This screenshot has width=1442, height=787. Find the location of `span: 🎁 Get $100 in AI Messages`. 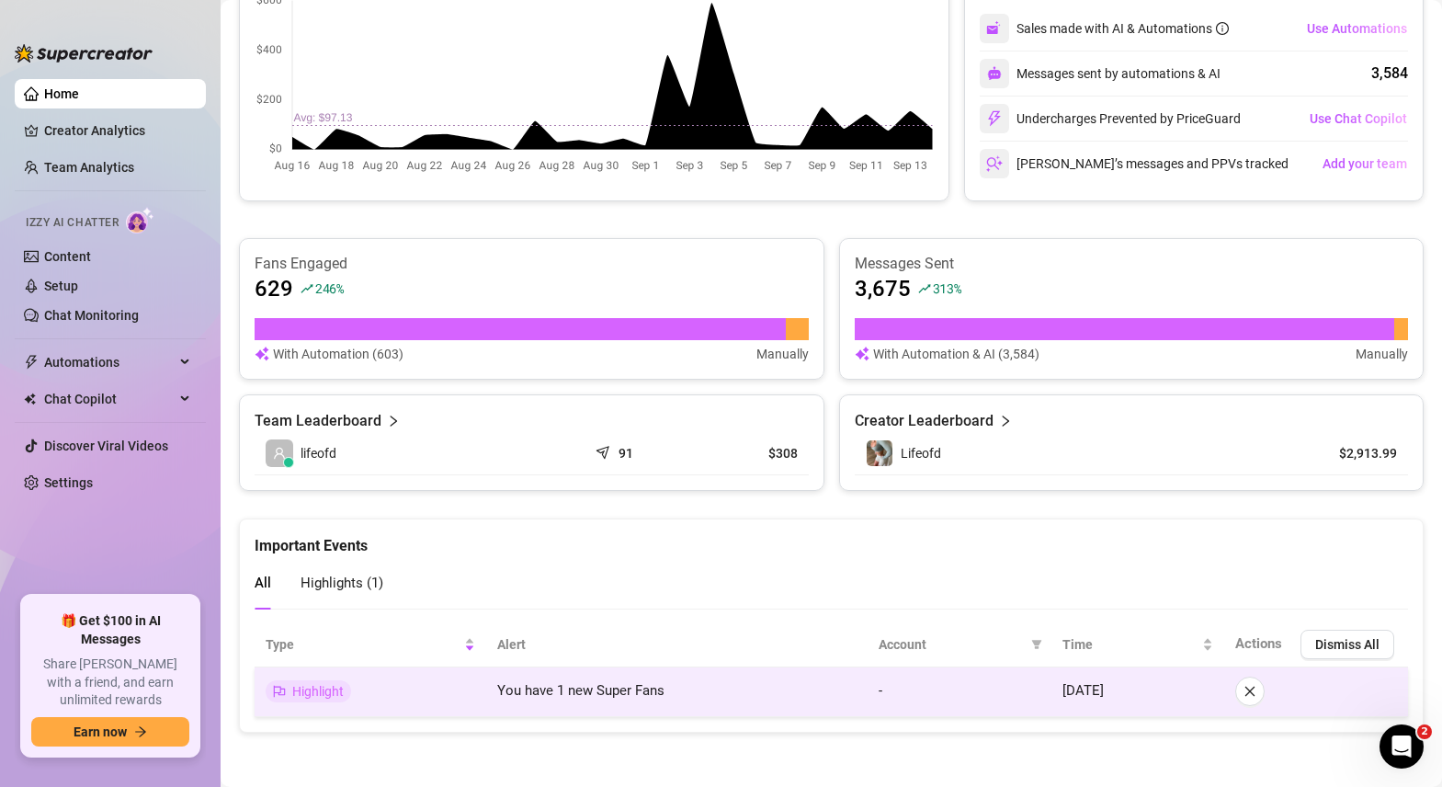

span: 🎁 Get $100 in AI Messages is located at coordinates (110, 630).